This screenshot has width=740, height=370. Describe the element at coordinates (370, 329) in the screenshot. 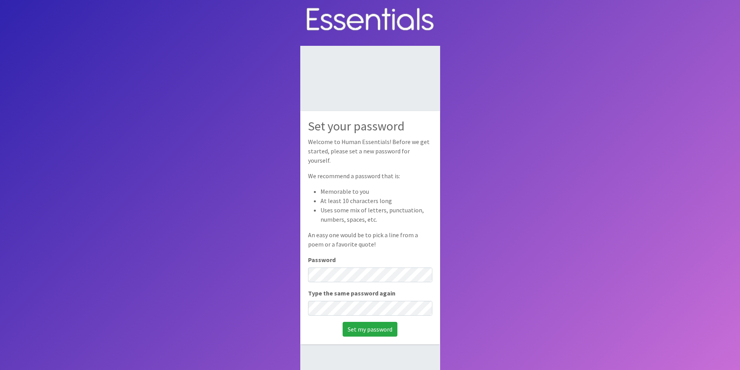

I see `input: Set my password` at that location.